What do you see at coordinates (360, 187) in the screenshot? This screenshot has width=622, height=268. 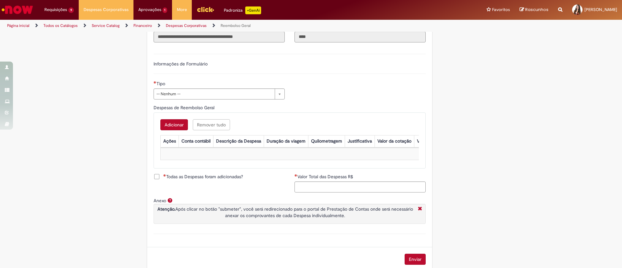 I see `input: Valor Total das Despesas R$` at bounding box center [360, 187].